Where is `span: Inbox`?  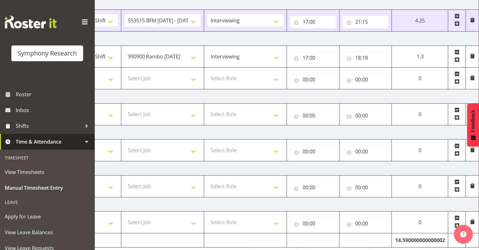
span: Inbox is located at coordinates (54, 110).